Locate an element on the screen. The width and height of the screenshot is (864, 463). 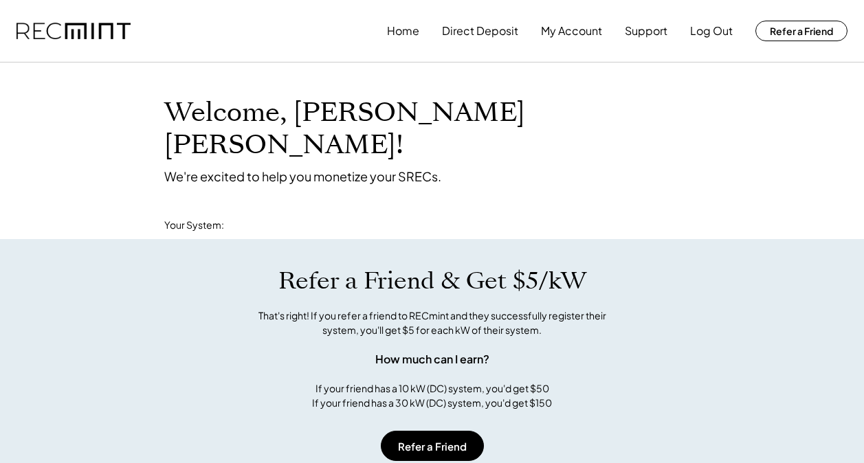
div: We're excited to help you monetize your SRECs. is located at coordinates (302, 176).